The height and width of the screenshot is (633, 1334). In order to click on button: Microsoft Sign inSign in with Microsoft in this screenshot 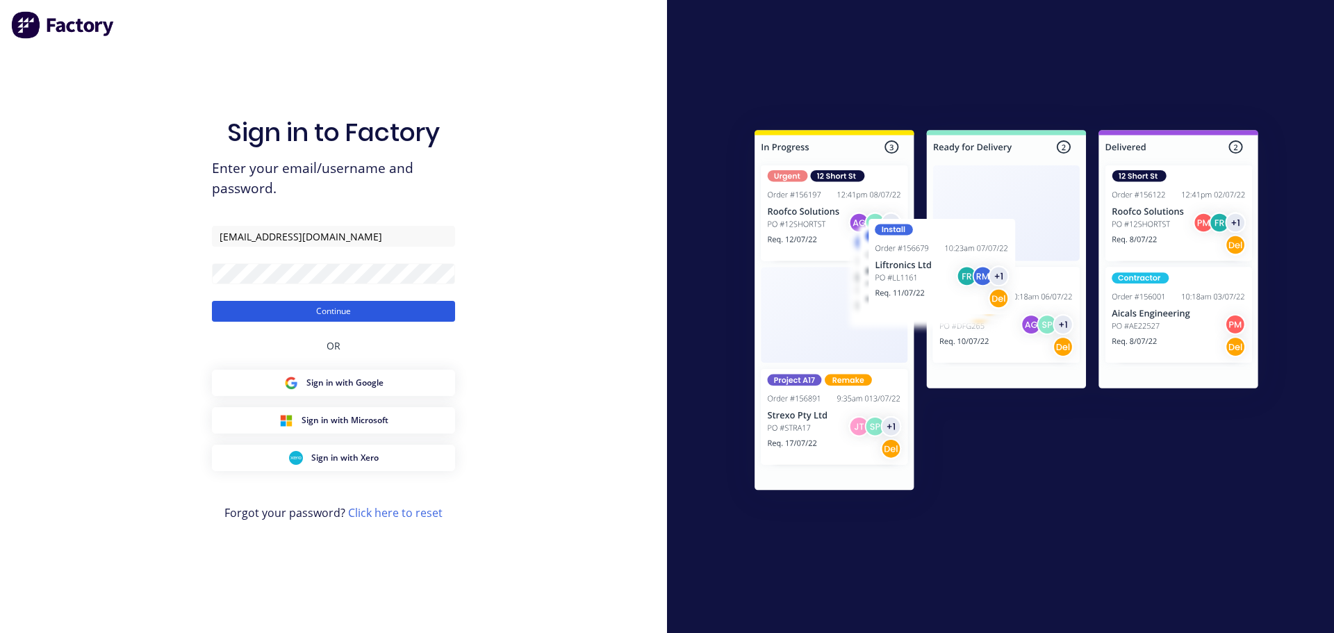, I will do `click(333, 420)`.